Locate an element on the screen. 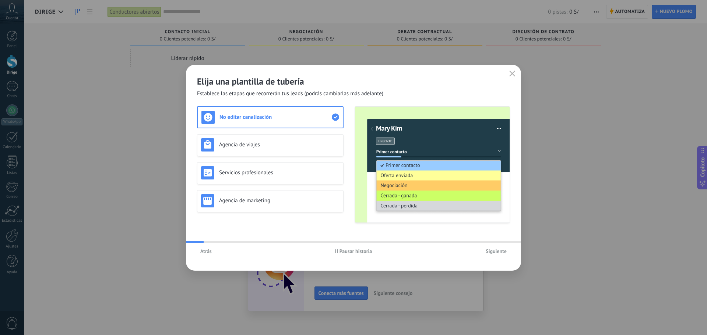 This screenshot has height=335, width=707. font: Pausar historia is located at coordinates (356, 251).